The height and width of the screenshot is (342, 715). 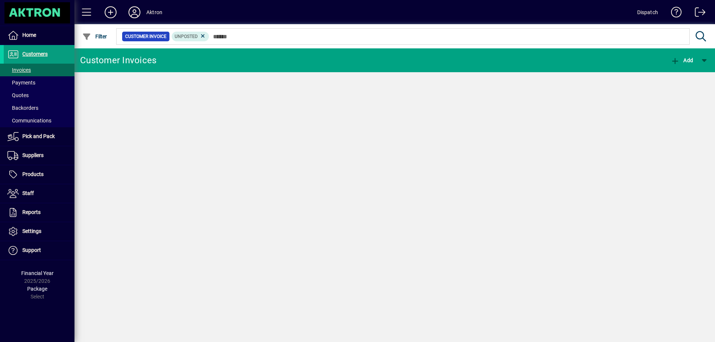 I want to click on span: Filter, so click(x=95, y=36).